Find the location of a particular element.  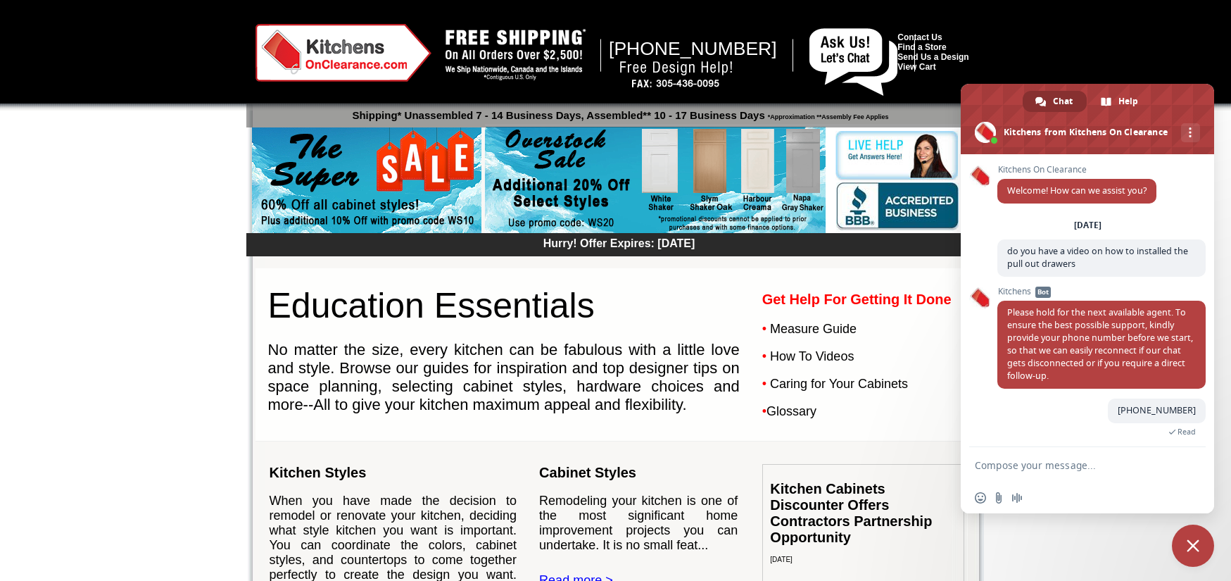

p: Remodeling your kitchen is one of the most significant home improvement projects you can undertak... is located at coordinates (638, 523).